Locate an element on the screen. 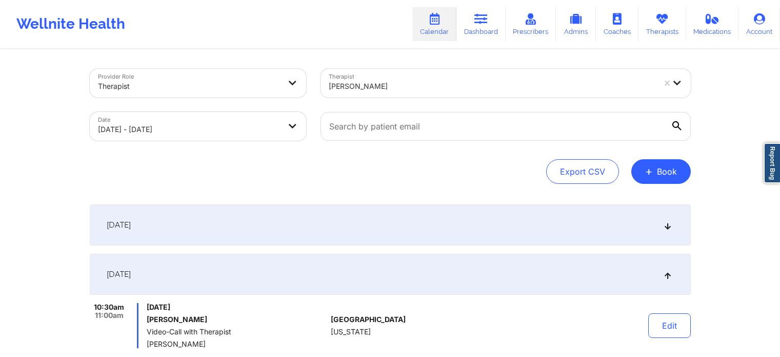  button: Edit is located at coordinates (670, 325).